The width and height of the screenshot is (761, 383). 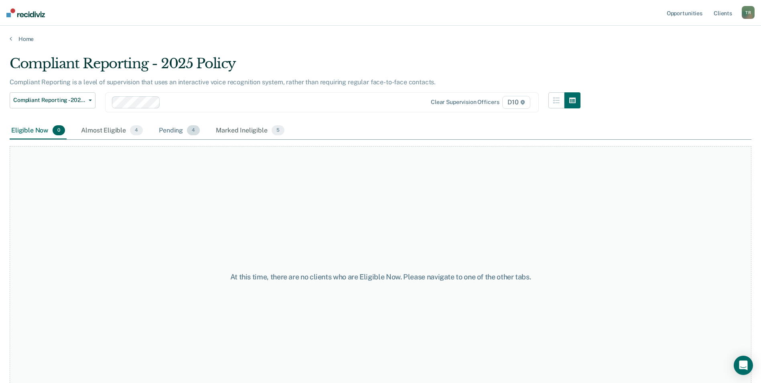 I want to click on a: Home, so click(x=380, y=39).